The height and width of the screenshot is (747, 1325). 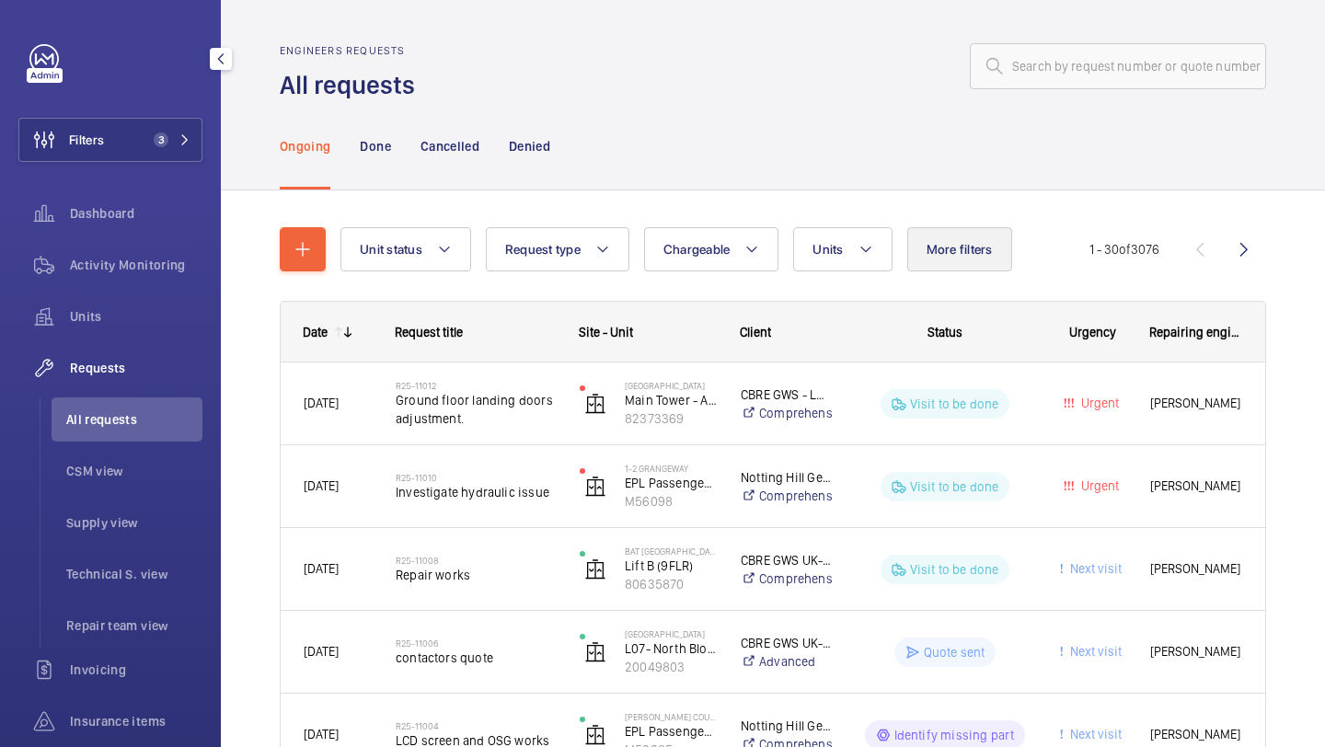 What do you see at coordinates (476, 492) in the screenshot?
I see `span: Investigate hydraulic issue` at bounding box center [476, 492].